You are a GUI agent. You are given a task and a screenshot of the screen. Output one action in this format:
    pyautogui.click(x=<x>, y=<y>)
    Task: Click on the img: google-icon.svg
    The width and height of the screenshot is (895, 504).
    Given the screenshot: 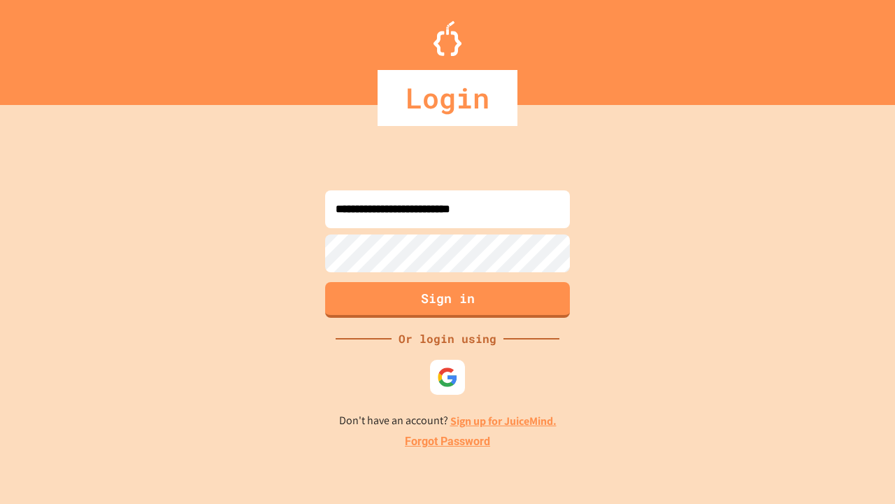 What is the action you would take?
    pyautogui.click(x=448, y=377)
    